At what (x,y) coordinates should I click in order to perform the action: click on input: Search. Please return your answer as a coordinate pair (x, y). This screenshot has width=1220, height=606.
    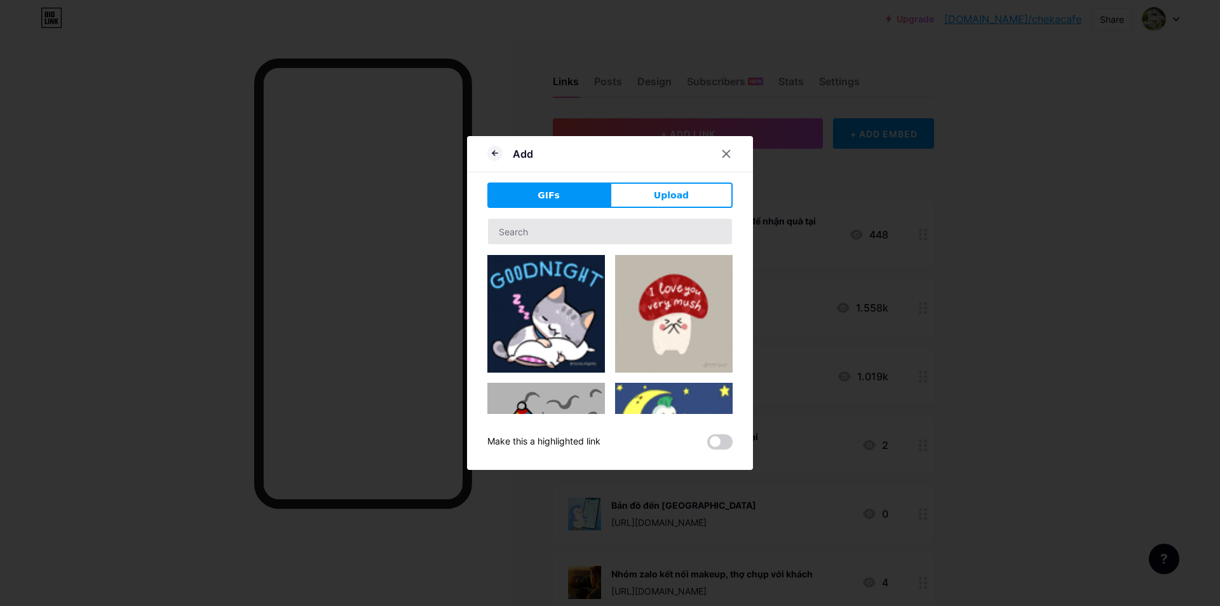
    Looking at the image, I should click on (610, 231).